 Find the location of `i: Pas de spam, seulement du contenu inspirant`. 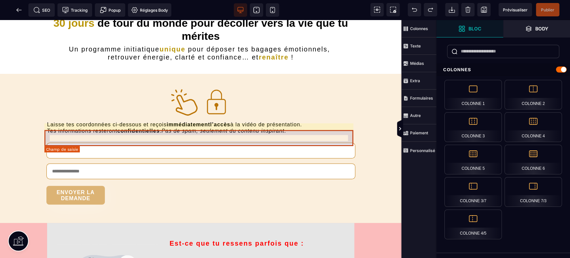

i: Pas de spam, seulement du contenu inspirant is located at coordinates (223, 111).